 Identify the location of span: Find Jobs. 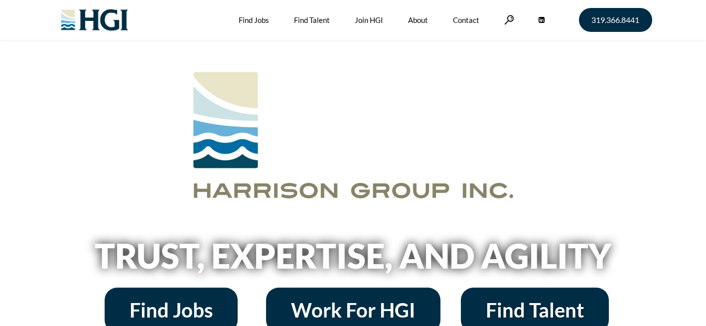
(171, 310).